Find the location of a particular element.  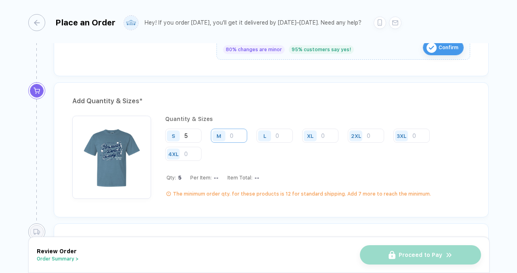

div: Qty: is located at coordinates (174, 178).